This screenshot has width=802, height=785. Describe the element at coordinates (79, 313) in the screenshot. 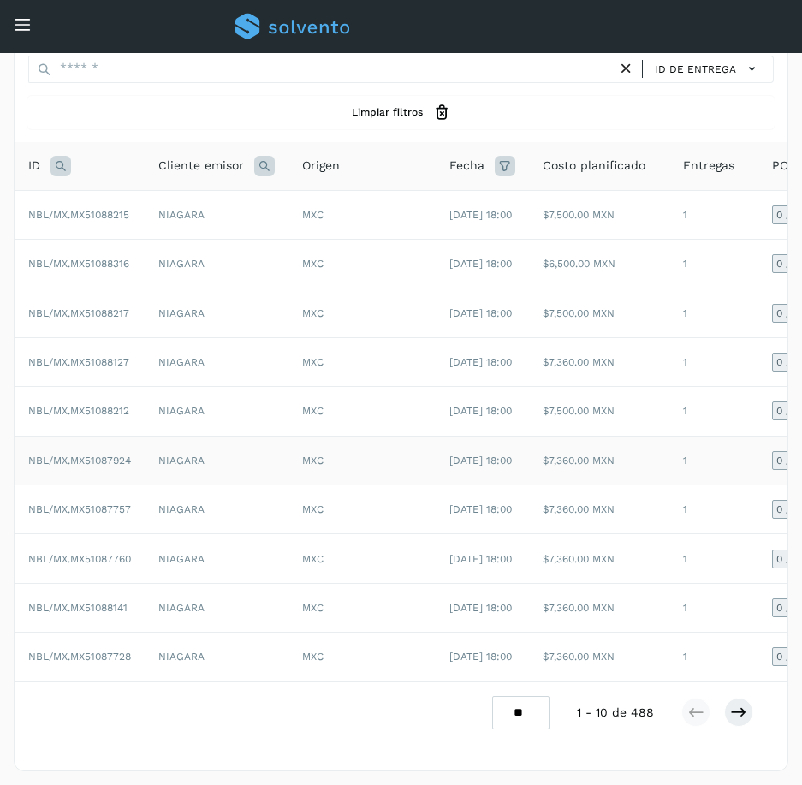

I see `span: NBL/MX.MX51088217` at that location.